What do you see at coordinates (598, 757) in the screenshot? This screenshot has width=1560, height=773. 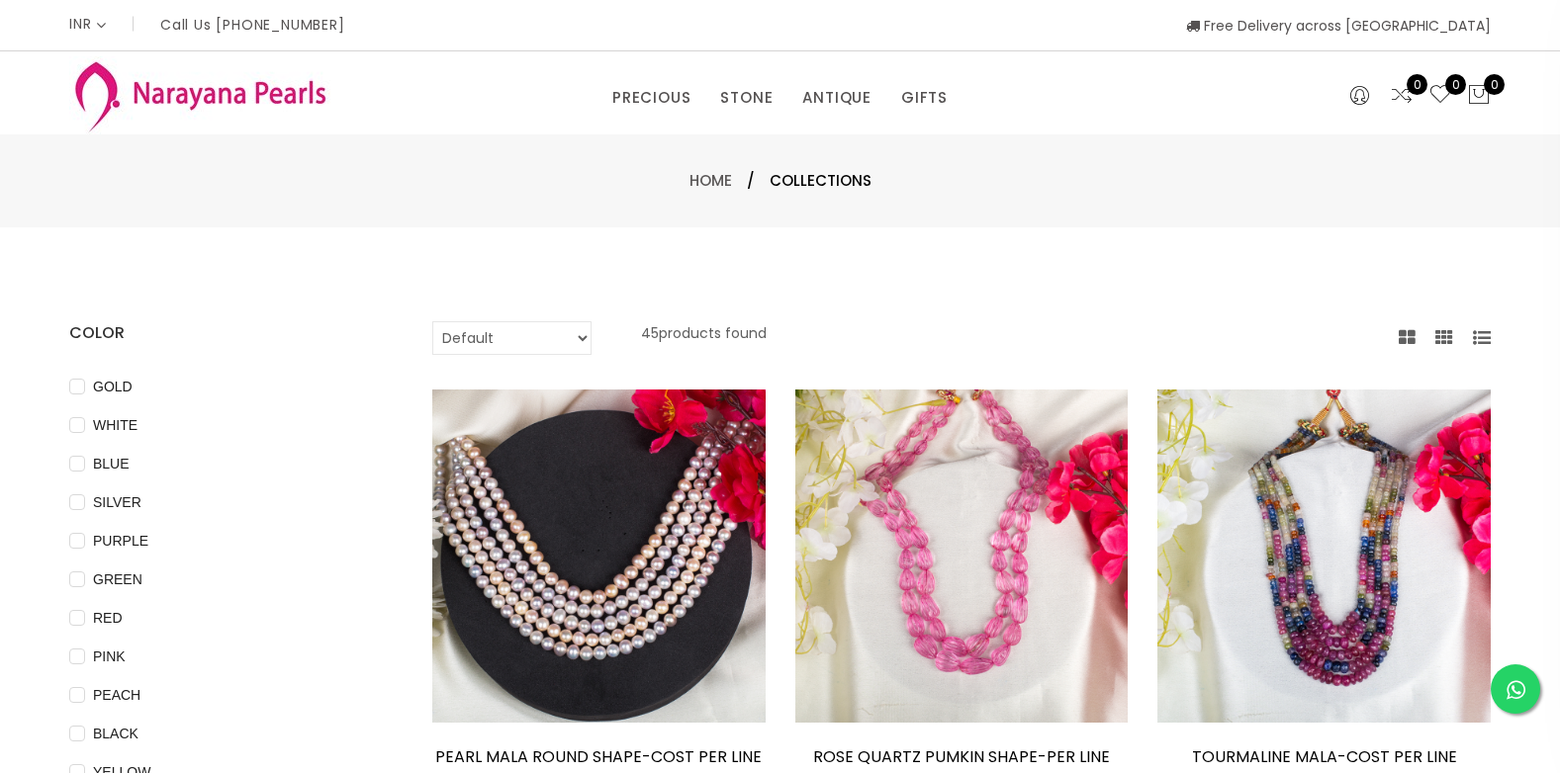 I see `a: PEARL MALA ROUND SHAPE-COST PER LINE` at bounding box center [598, 757].